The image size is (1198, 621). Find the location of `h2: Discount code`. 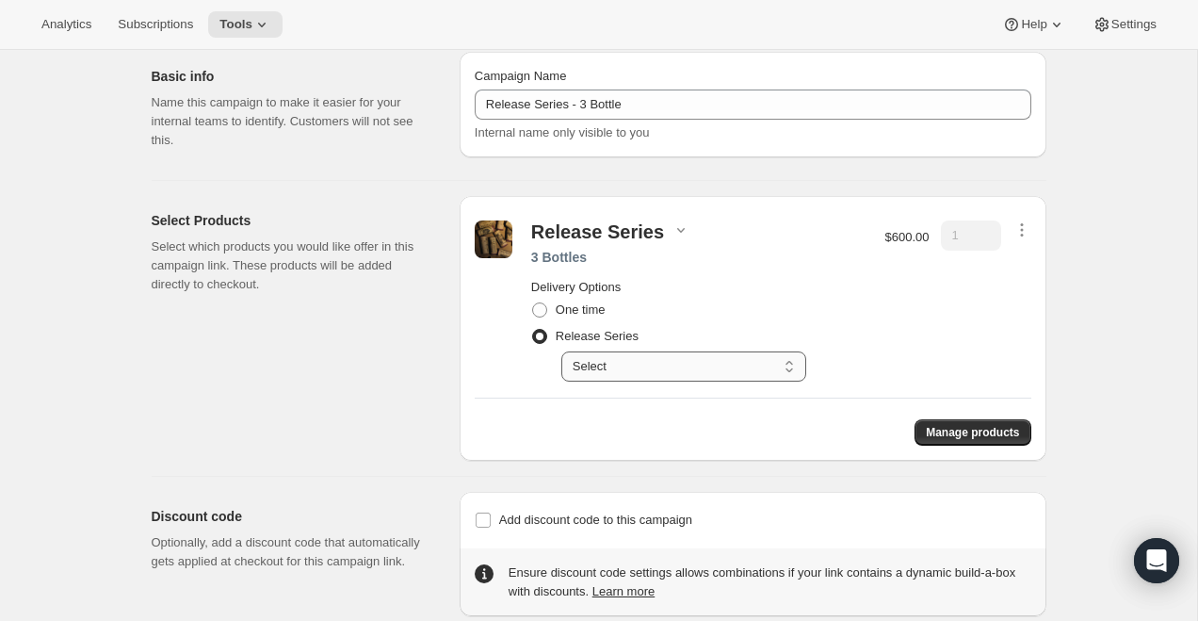

h2: Discount code is located at coordinates (290, 516).